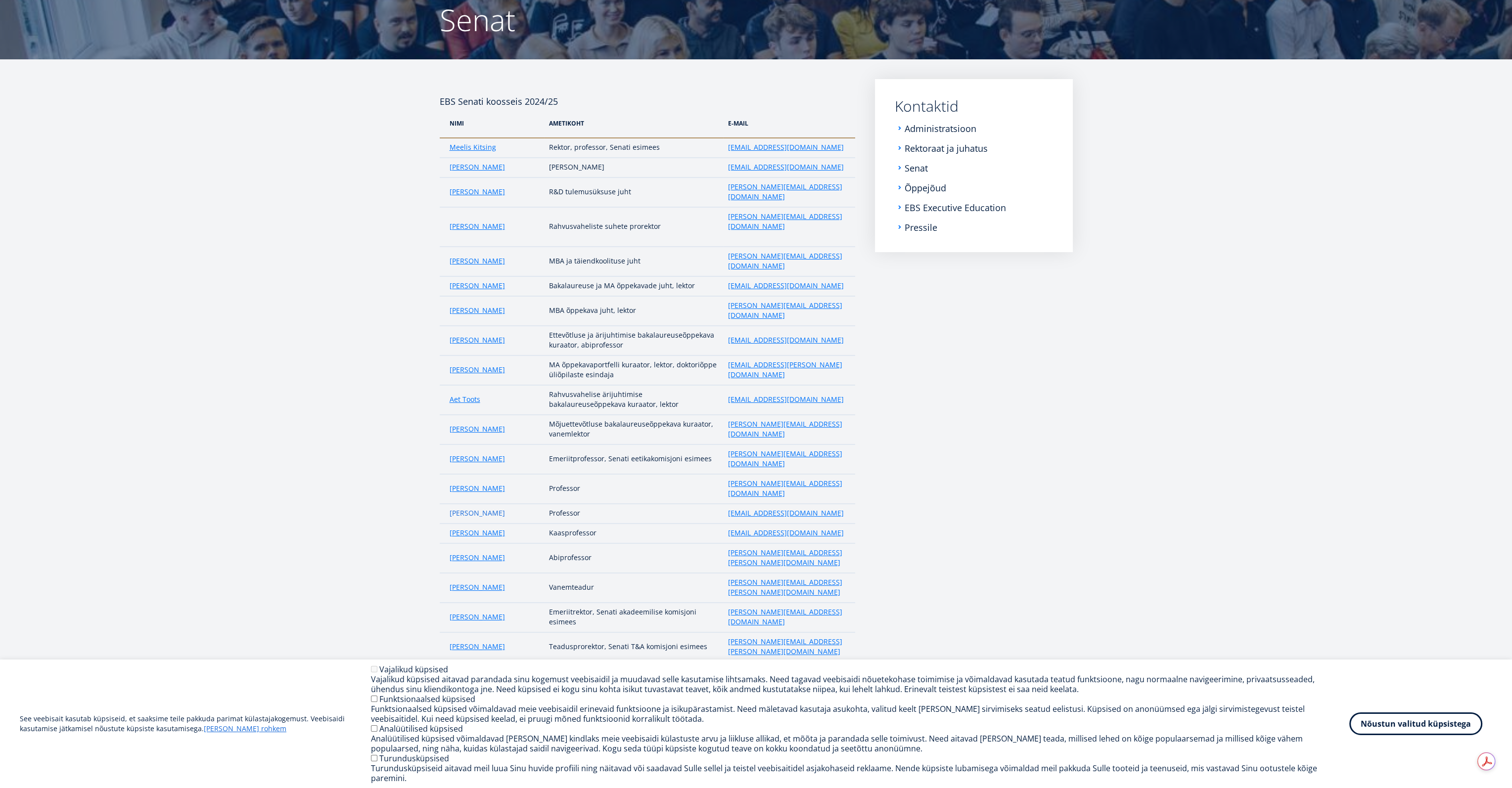 This screenshot has height=788, width=1512. Describe the element at coordinates (788, 123) in the screenshot. I see `th: e-Mail` at that location.